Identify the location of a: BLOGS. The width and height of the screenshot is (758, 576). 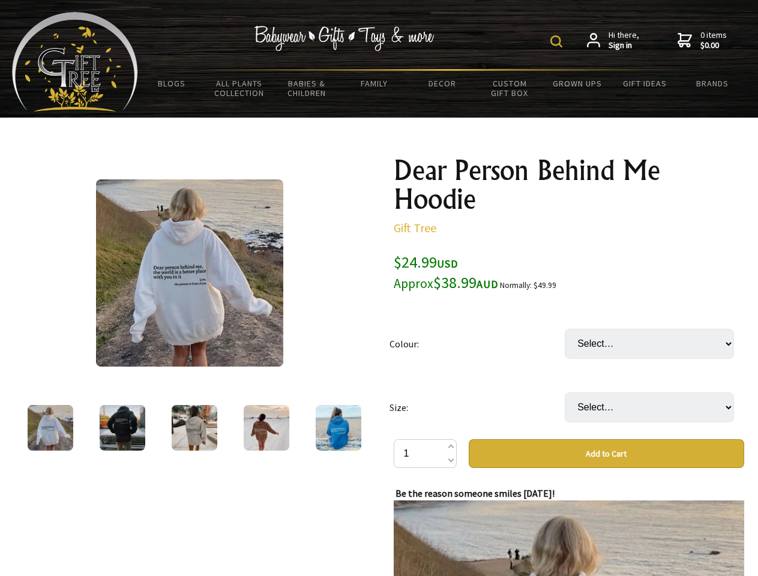
(172, 83).